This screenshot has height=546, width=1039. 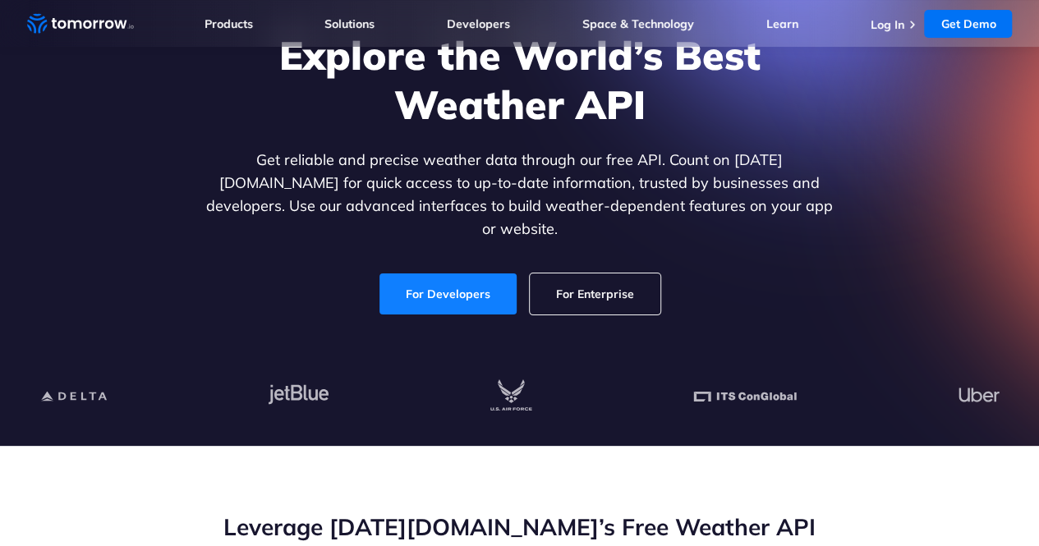 I want to click on a: Products, so click(x=228, y=24).